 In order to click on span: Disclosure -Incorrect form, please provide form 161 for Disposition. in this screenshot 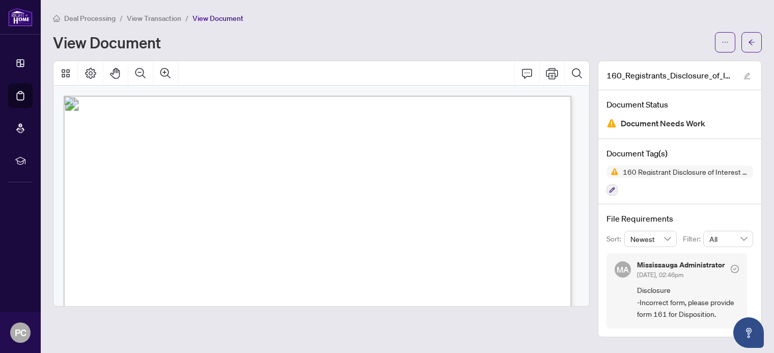, I will do `click(688, 302)`.